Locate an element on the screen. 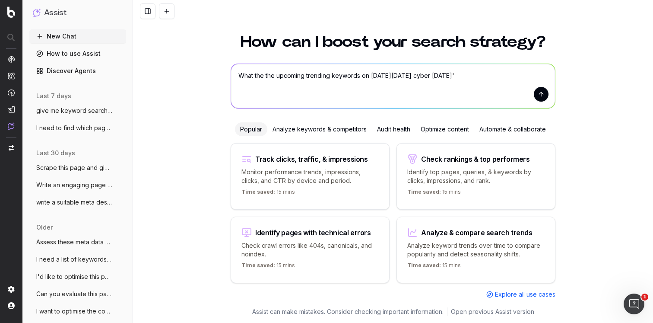  button: write a suitable meta description for th is located at coordinates (78, 202).